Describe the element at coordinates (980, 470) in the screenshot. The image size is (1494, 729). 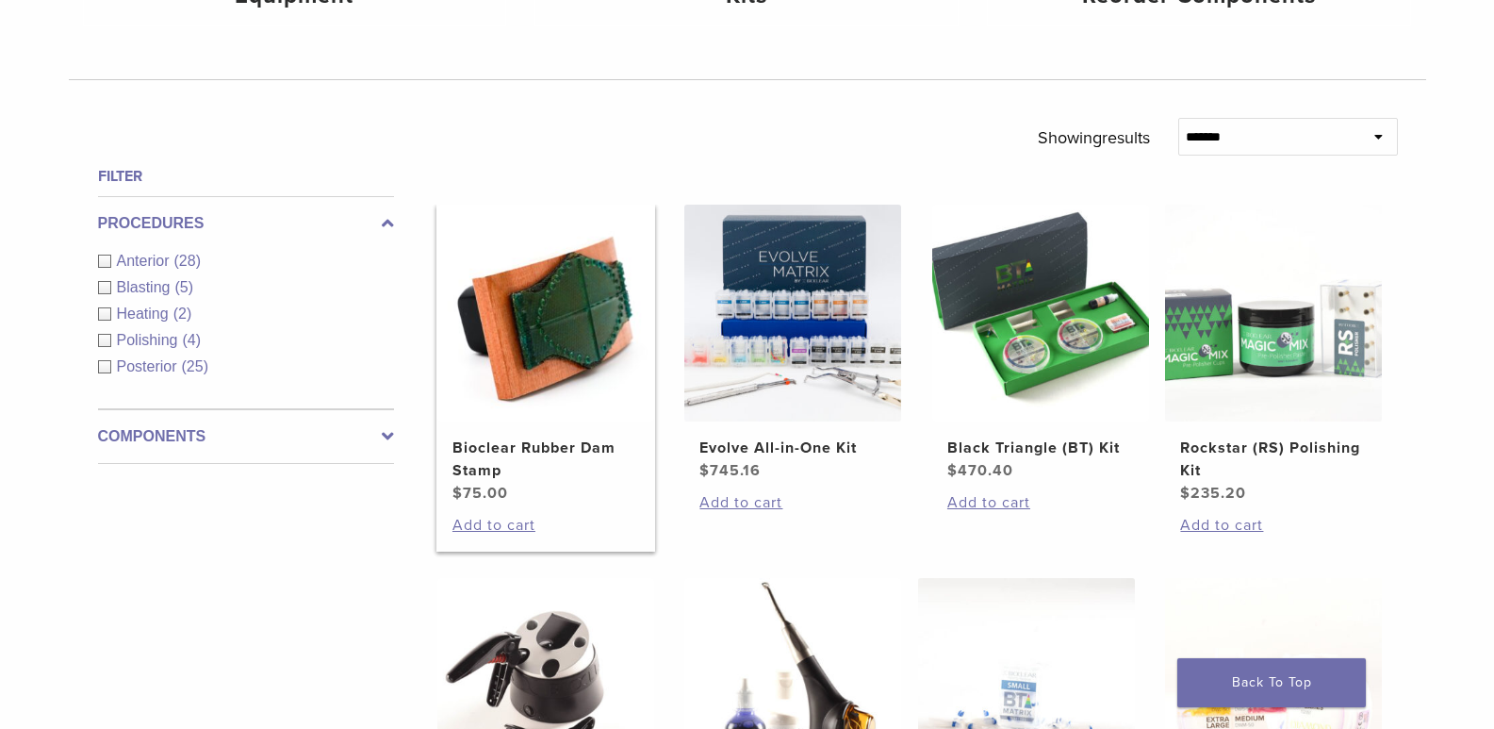
I see `bdi: 470.40` at that location.